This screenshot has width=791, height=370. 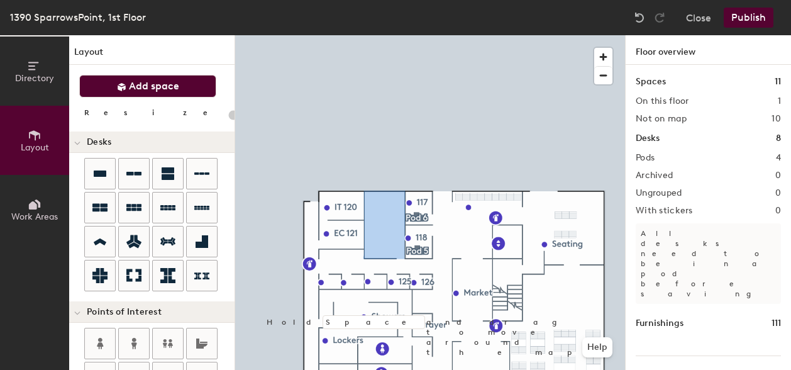 I want to click on span: Desks, so click(x=99, y=142).